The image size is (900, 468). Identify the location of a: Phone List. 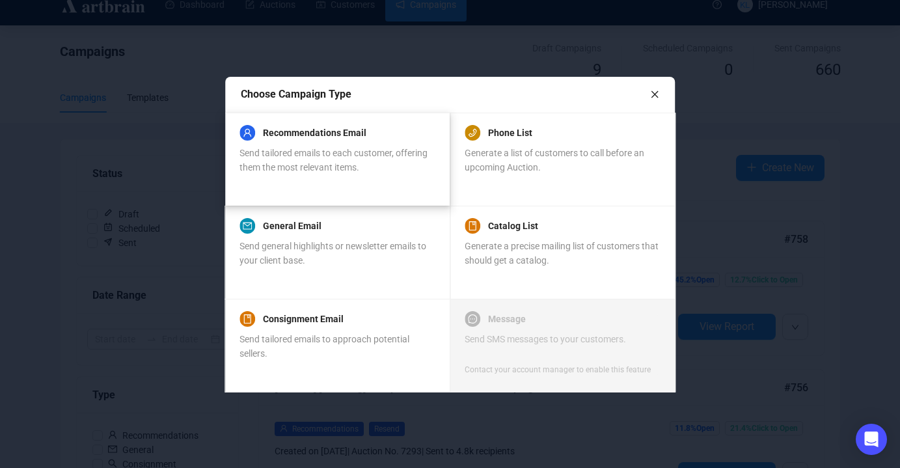
(510, 133).